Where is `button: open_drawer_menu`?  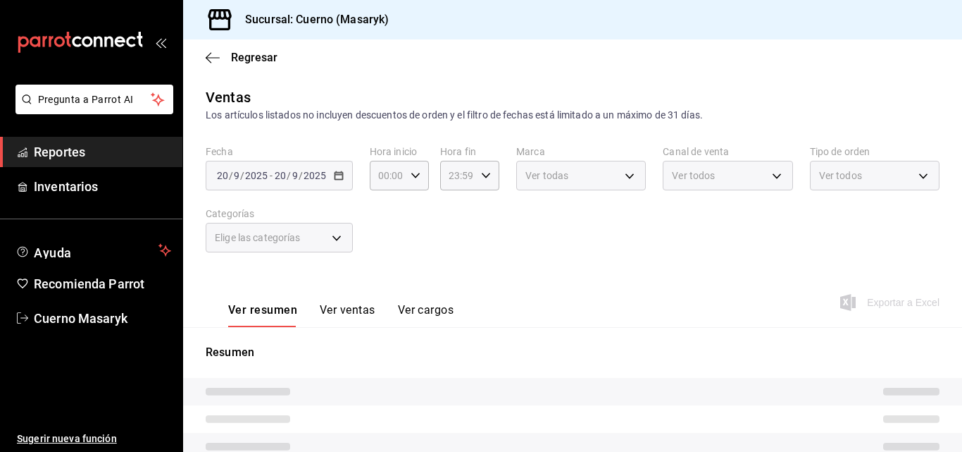 button: open_drawer_menu is located at coordinates (161, 42).